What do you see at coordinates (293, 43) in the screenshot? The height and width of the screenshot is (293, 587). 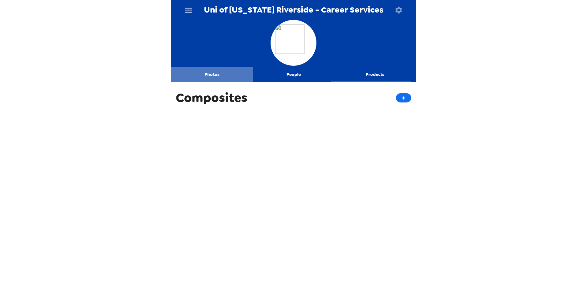 I see `img: org logo` at bounding box center [293, 43].